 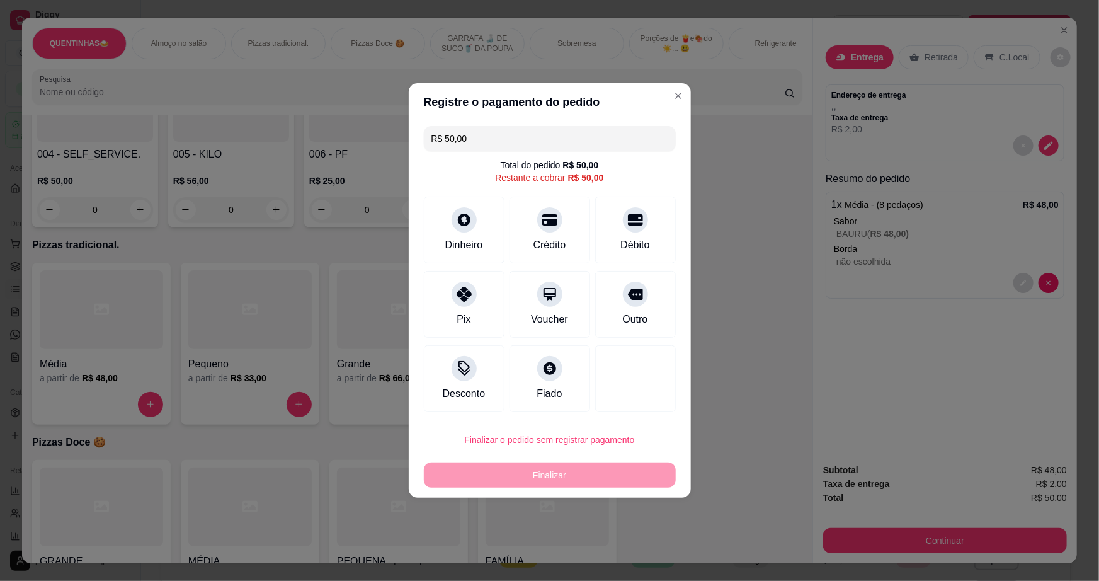 I want to click on div: Dinheiro, so click(x=464, y=245).